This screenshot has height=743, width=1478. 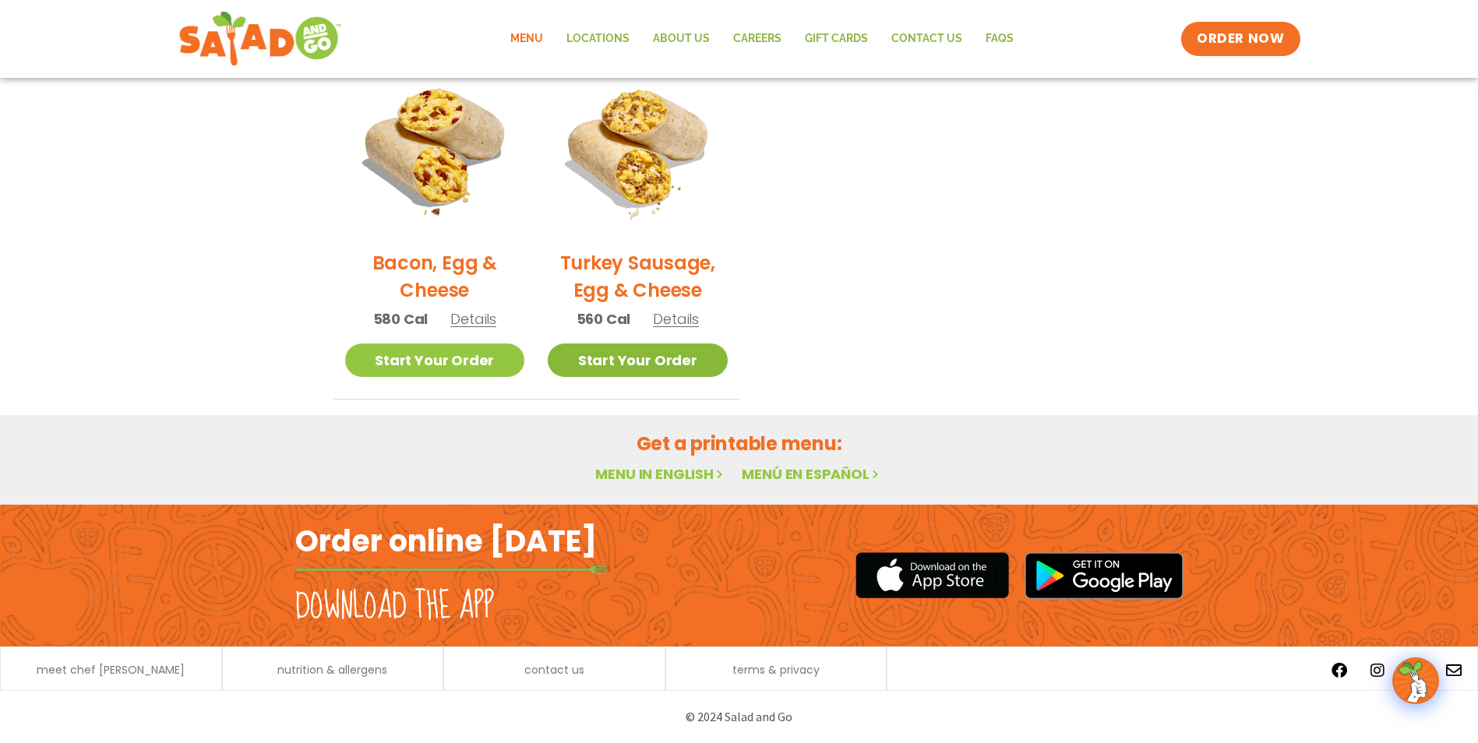 What do you see at coordinates (681, 39) in the screenshot?
I see `a: About Us` at bounding box center [681, 39].